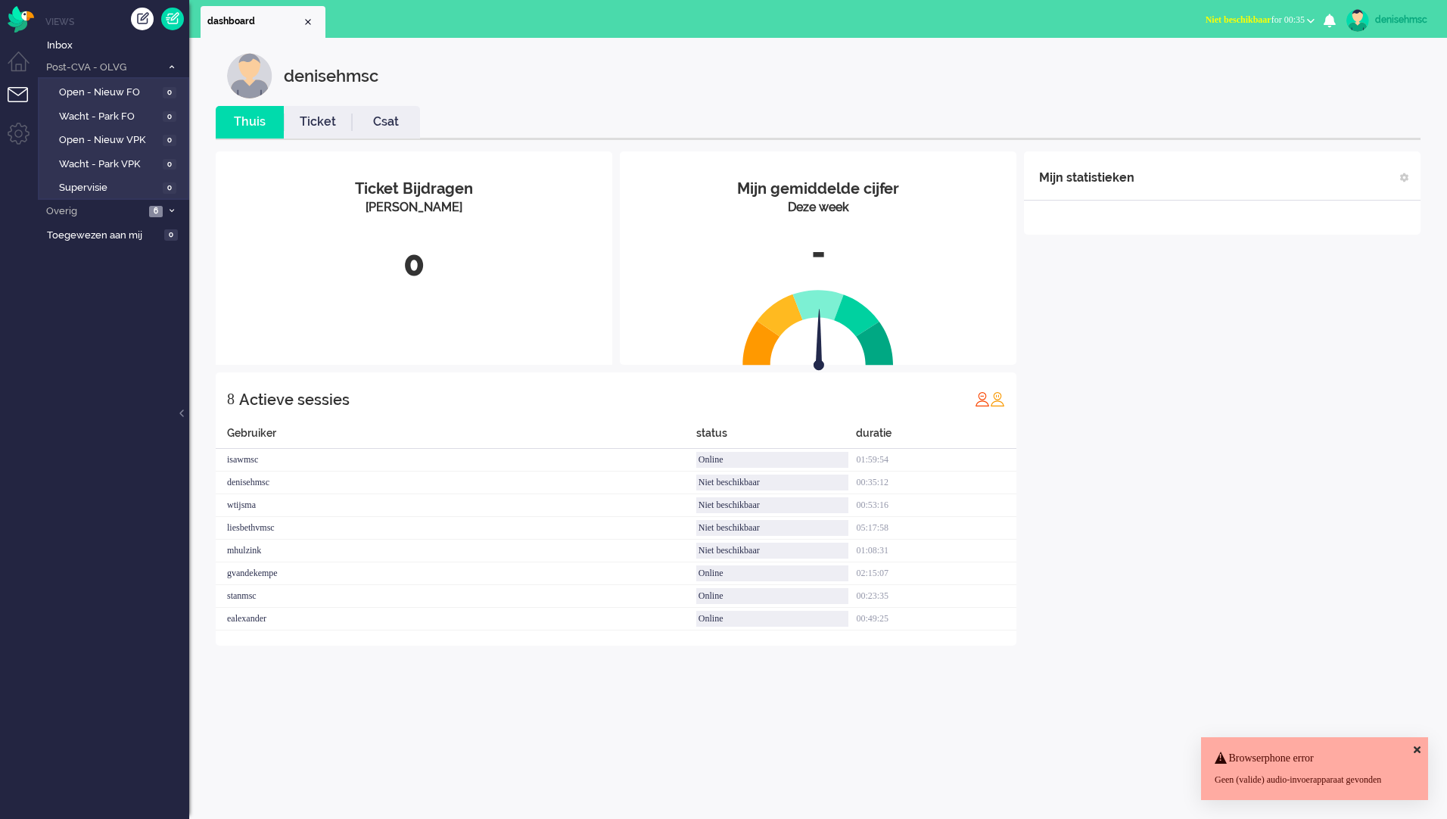 Image resolution: width=1447 pixels, height=819 pixels. I want to click on div: Actieve sessies, so click(294, 400).